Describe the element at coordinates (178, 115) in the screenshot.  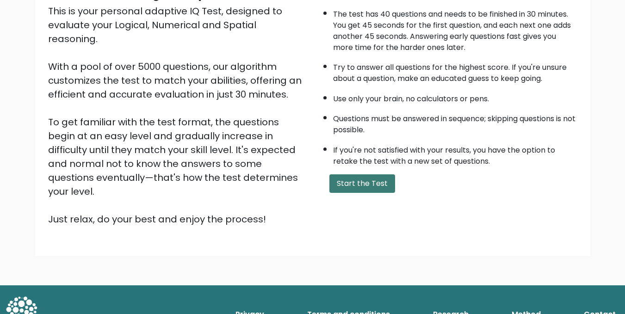
I see `div: This is your personal adaptive IQ Test, designed to evaluate your Logical, Numerical and Spatial ...` at that location.